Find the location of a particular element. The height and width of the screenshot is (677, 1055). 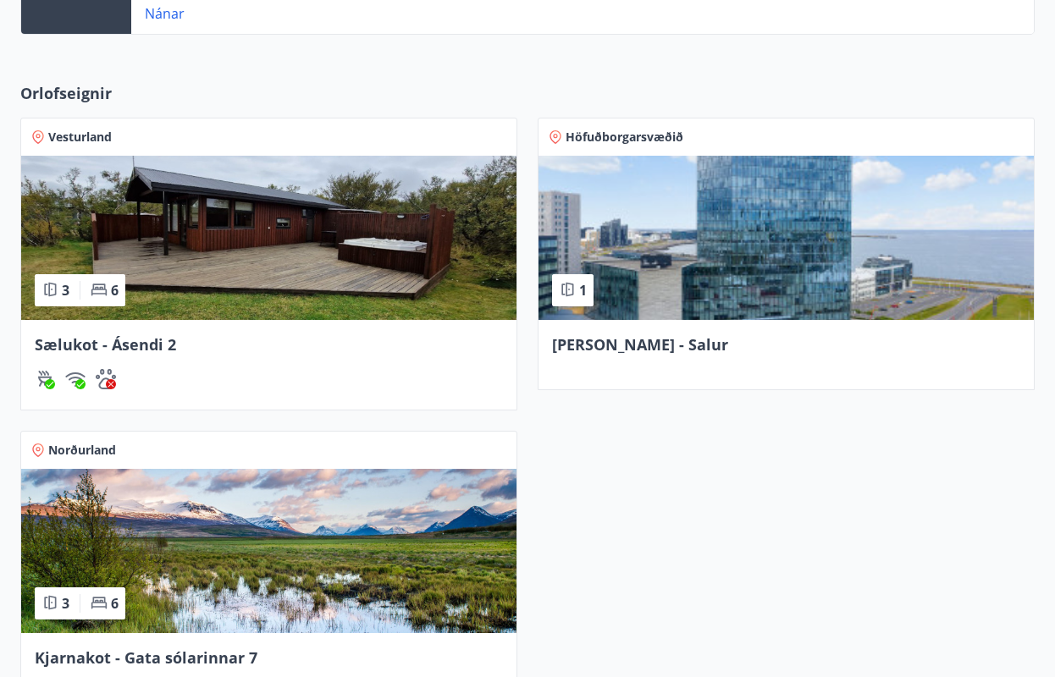

img: ZXjrS3QKesehq6nQAPjaRuRTI364z8ohTALB4wBr.svg is located at coordinates (45, 379).